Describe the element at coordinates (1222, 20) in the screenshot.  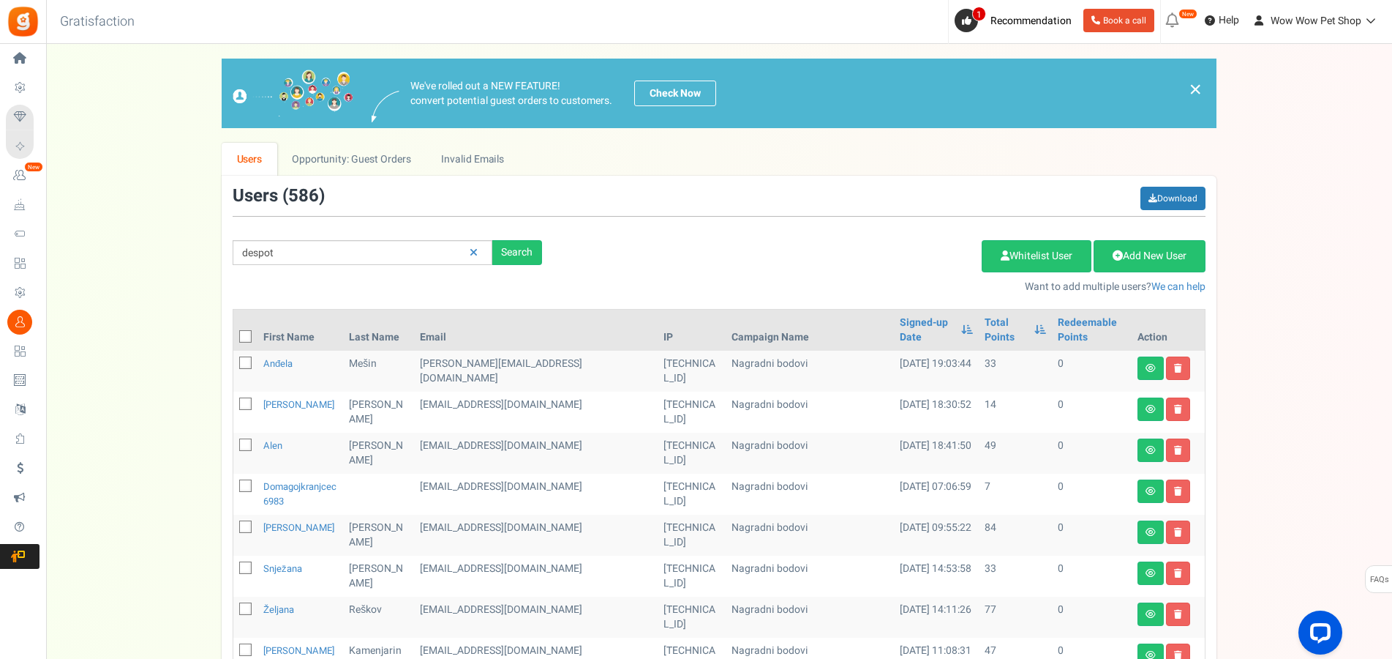
I see `a: Help` at that location.